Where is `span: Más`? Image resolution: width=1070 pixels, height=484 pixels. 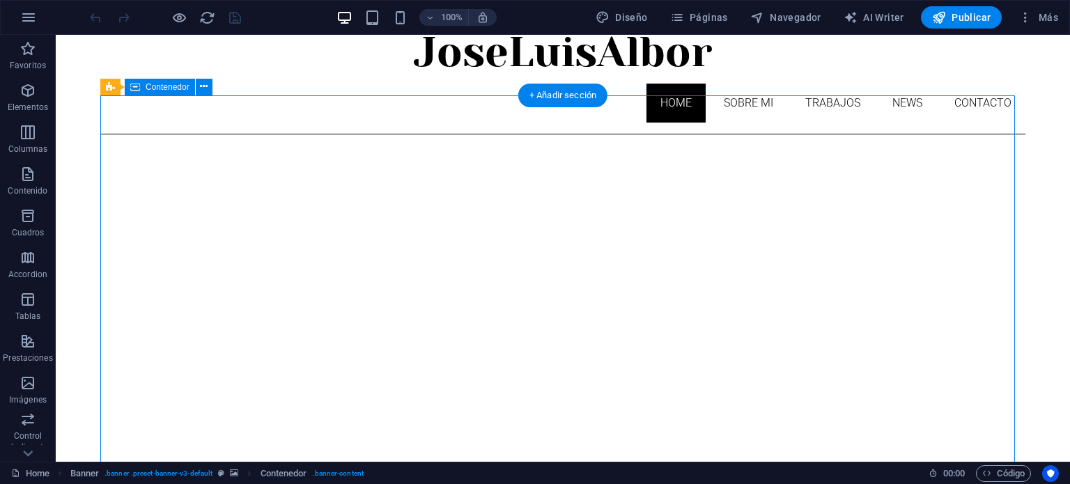 span: Más is located at coordinates (1038, 17).